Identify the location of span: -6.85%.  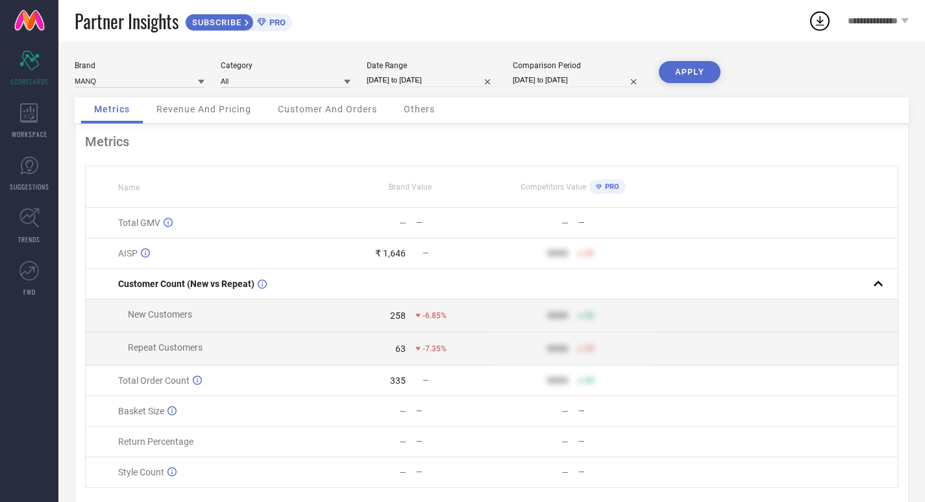
(434, 315).